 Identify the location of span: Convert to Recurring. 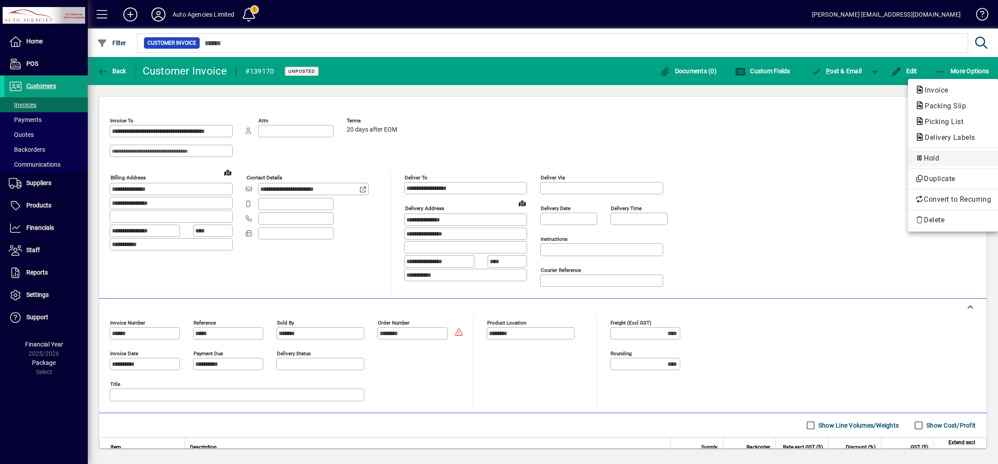
(953, 200).